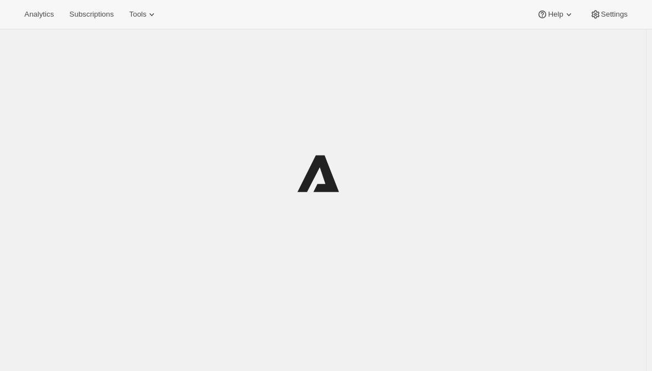 The width and height of the screenshot is (652, 371). What do you see at coordinates (143, 14) in the screenshot?
I see `button: Tools` at bounding box center [143, 14].